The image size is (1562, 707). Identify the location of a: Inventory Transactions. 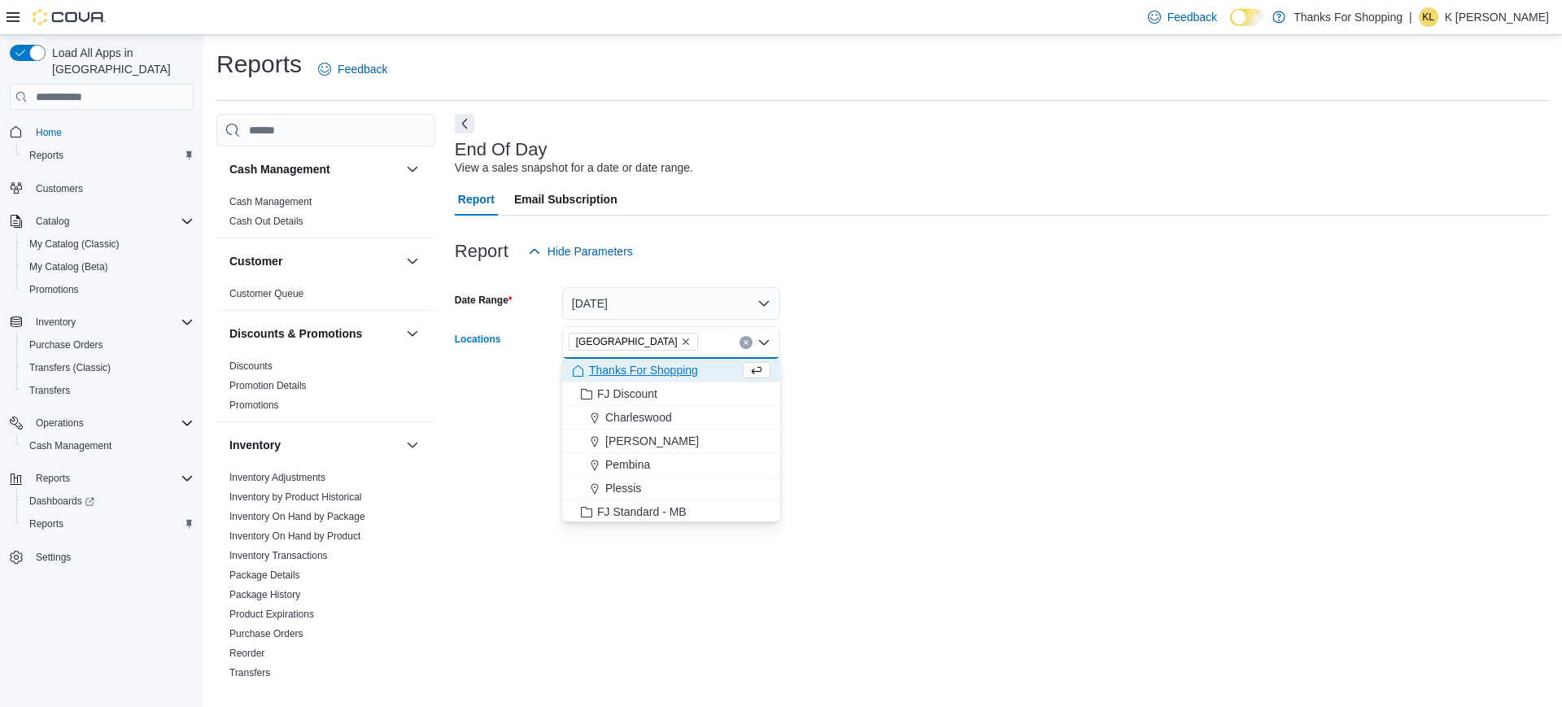
(278, 556).